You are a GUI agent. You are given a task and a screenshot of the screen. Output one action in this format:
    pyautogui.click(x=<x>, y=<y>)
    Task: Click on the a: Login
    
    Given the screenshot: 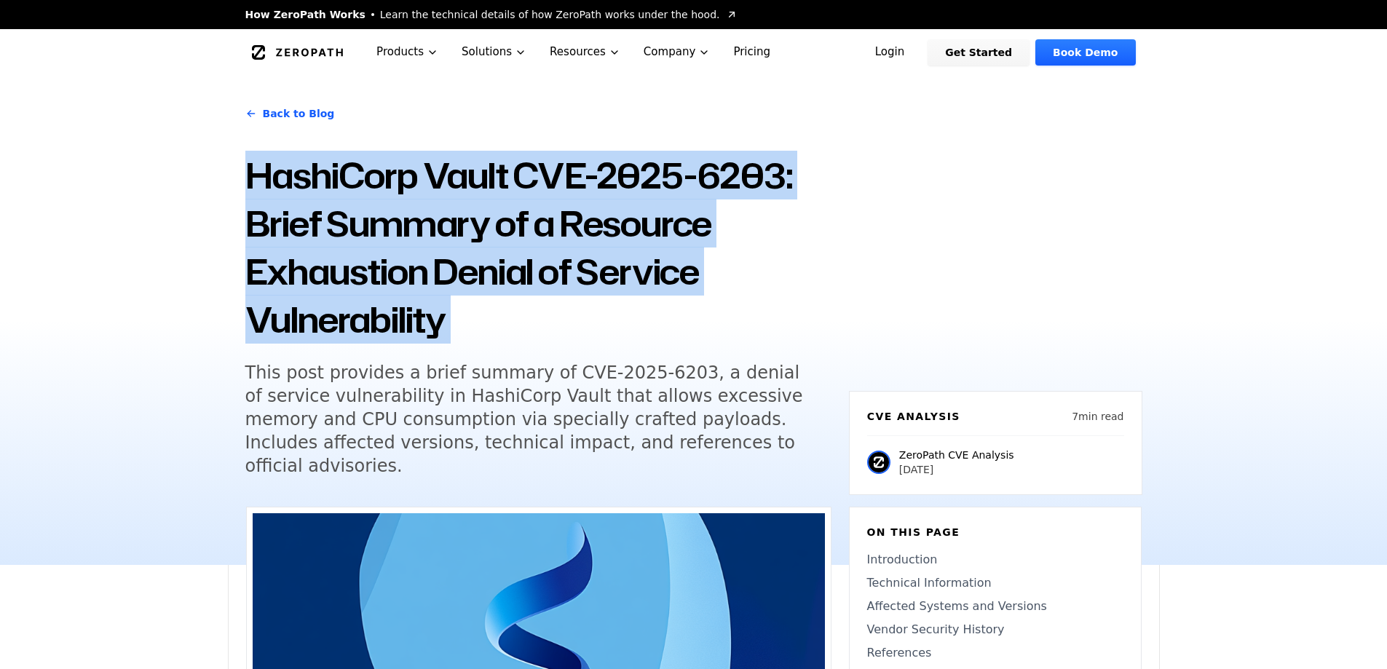 What is the action you would take?
    pyautogui.click(x=890, y=52)
    